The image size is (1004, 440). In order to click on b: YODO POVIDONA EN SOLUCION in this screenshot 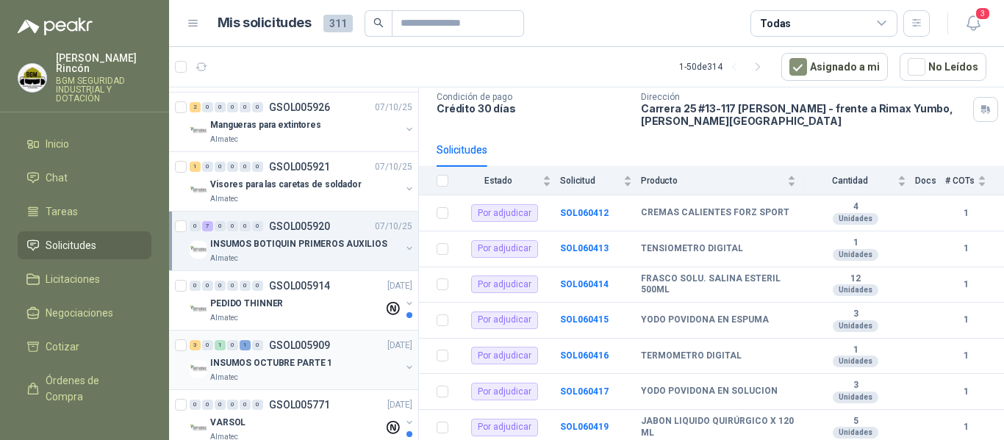, I will do `click(709, 392)`.